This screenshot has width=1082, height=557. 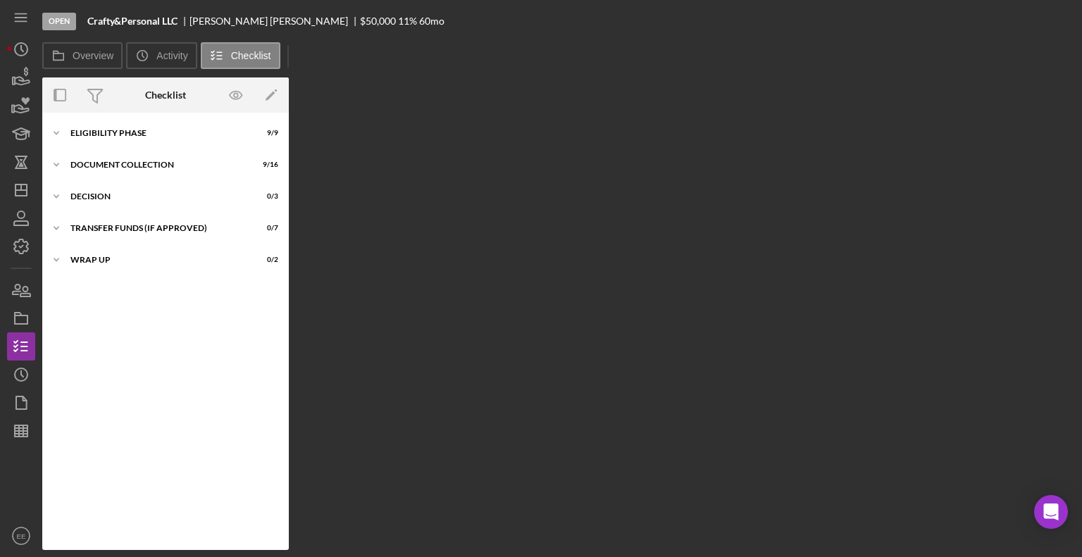 I want to click on label: Activity, so click(x=172, y=56).